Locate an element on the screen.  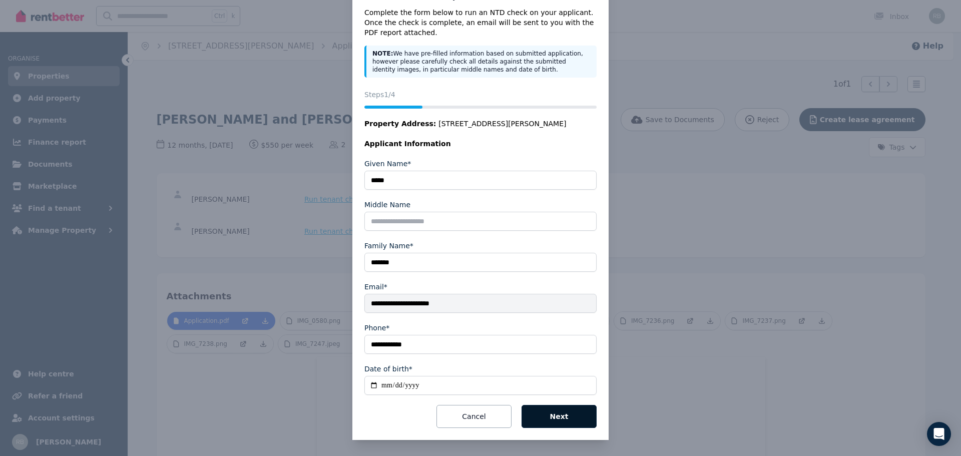
label: Middle Name is located at coordinates (387, 205).